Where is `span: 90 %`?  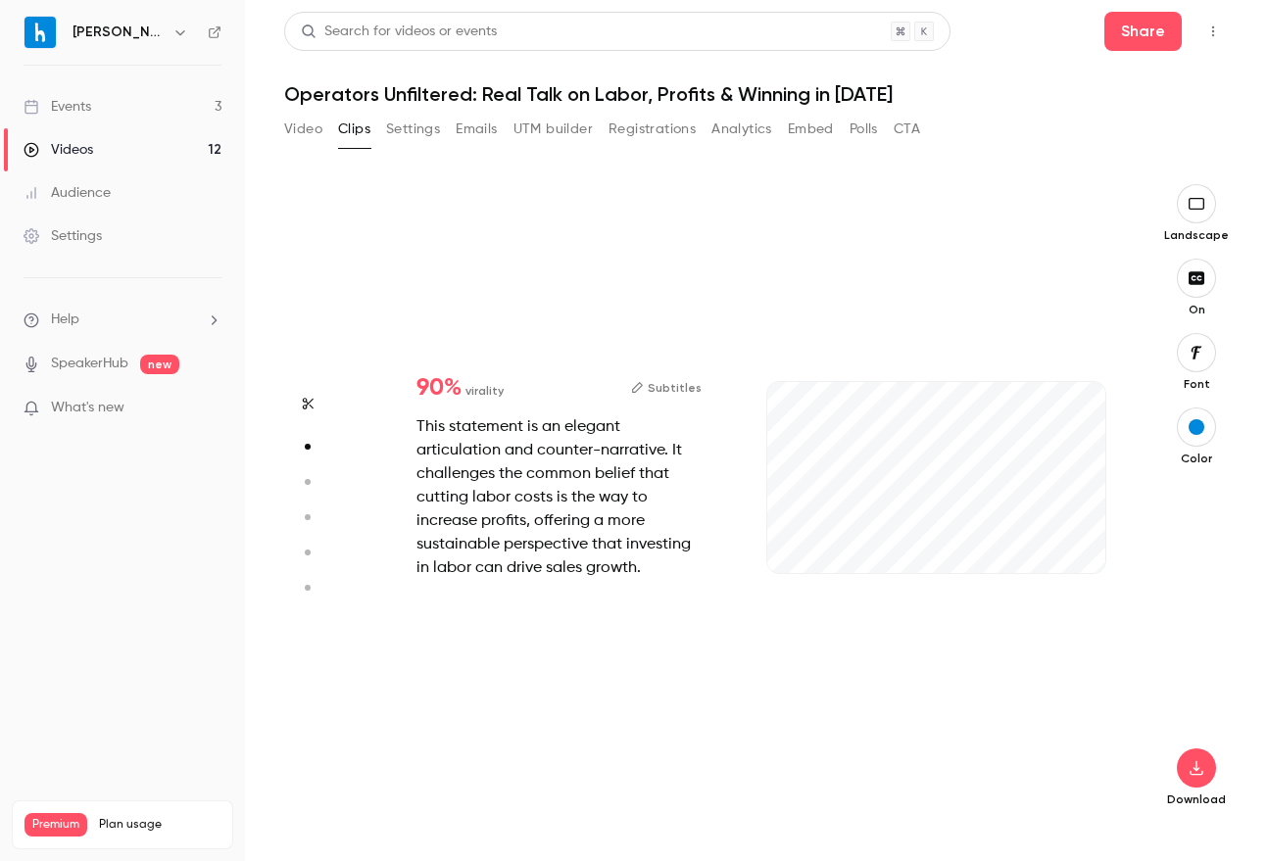
span: 90 % is located at coordinates (439, 388).